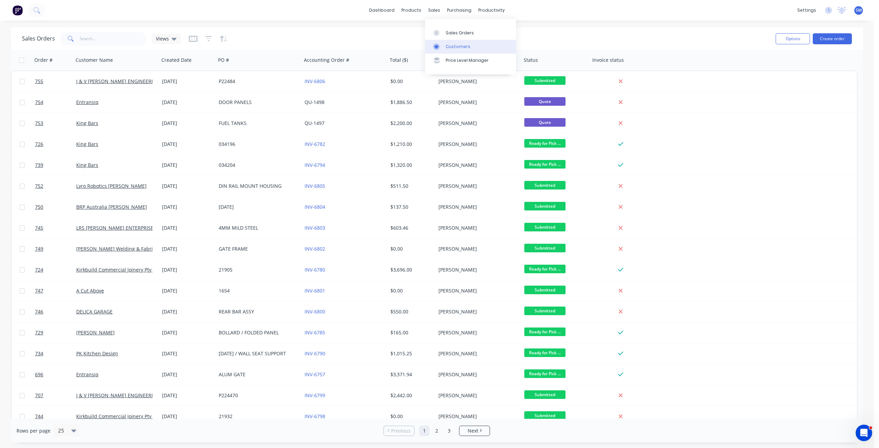  What do you see at coordinates (411, 270) in the screenshot?
I see `div: $3,696.00` at bounding box center [411, 270].